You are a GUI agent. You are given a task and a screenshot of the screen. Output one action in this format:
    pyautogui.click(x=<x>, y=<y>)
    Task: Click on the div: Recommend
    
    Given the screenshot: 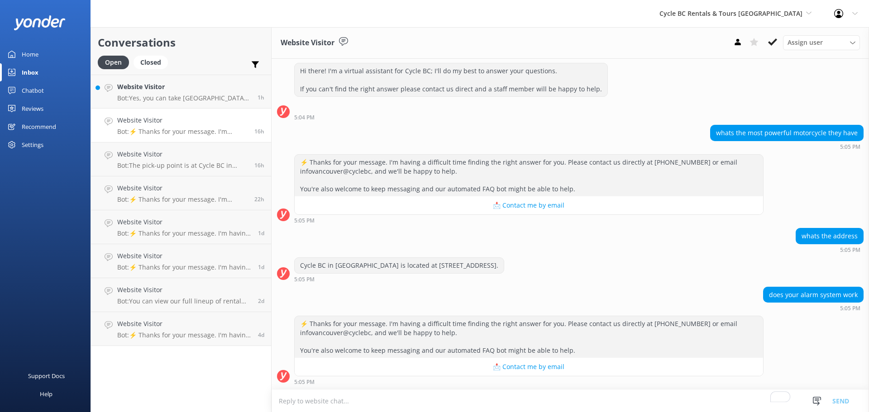 What is the action you would take?
    pyautogui.click(x=39, y=127)
    